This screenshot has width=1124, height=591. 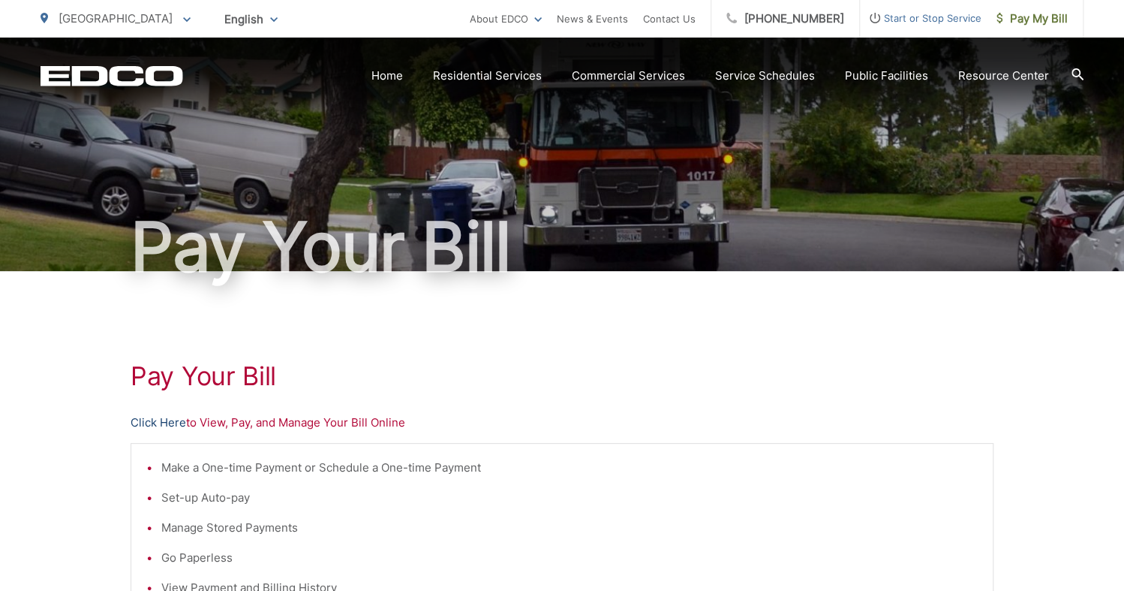 I want to click on li: Go Paperless, so click(x=570, y=558).